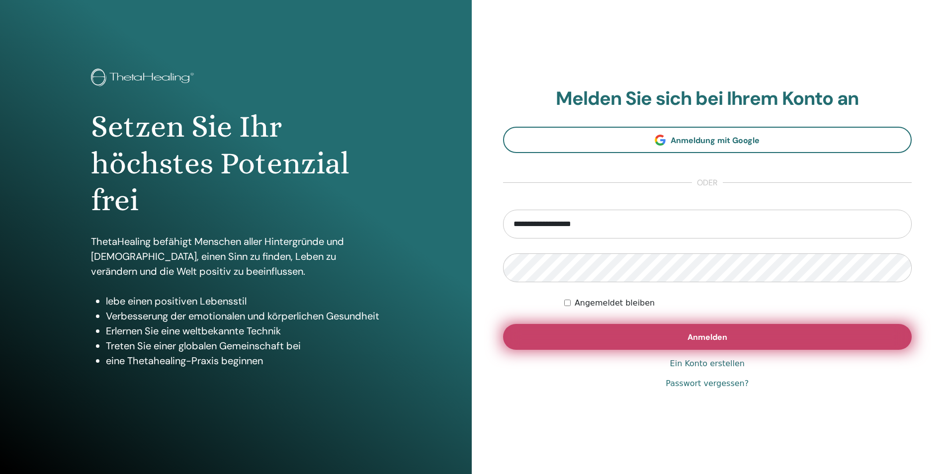 Image resolution: width=943 pixels, height=474 pixels. I want to click on a: Passwort vergessen?, so click(707, 384).